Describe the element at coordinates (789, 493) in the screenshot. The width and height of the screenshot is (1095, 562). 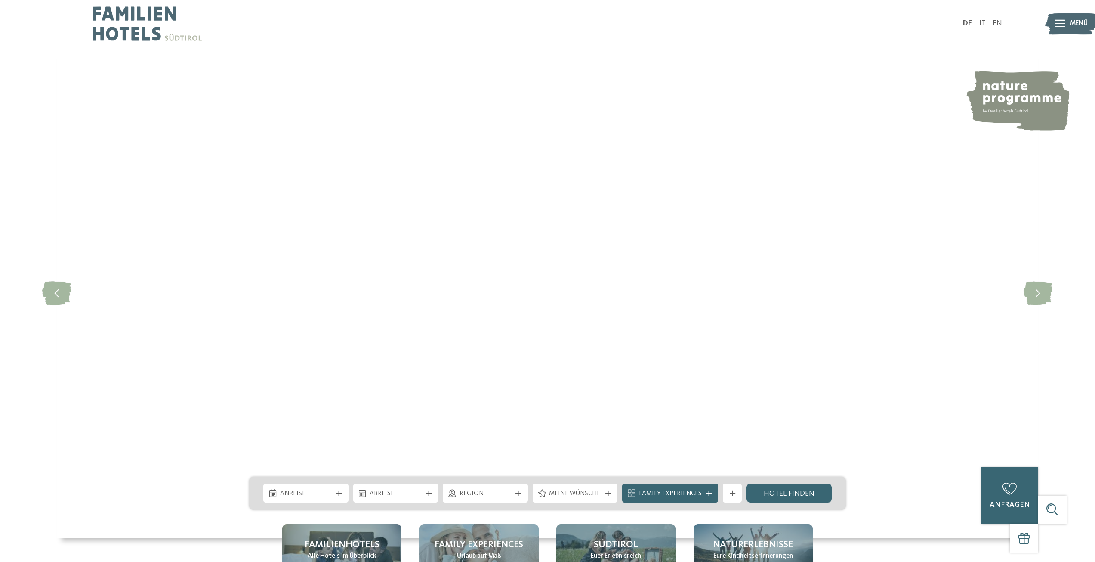
I see `a: Hotel finden` at that location.